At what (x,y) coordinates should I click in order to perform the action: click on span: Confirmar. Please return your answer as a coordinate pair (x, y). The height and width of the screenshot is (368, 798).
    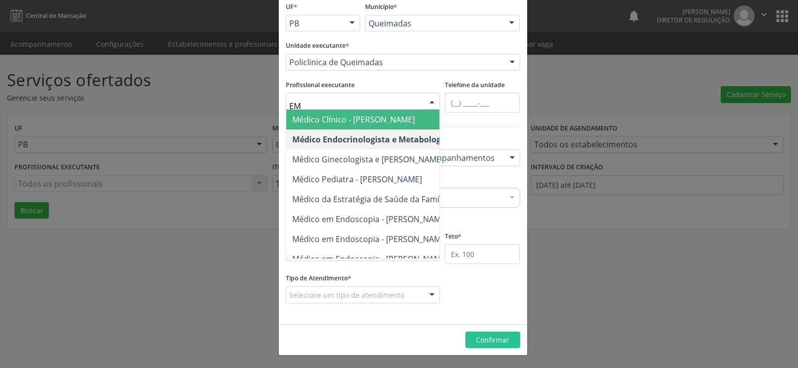
    Looking at the image, I should click on (492, 340).